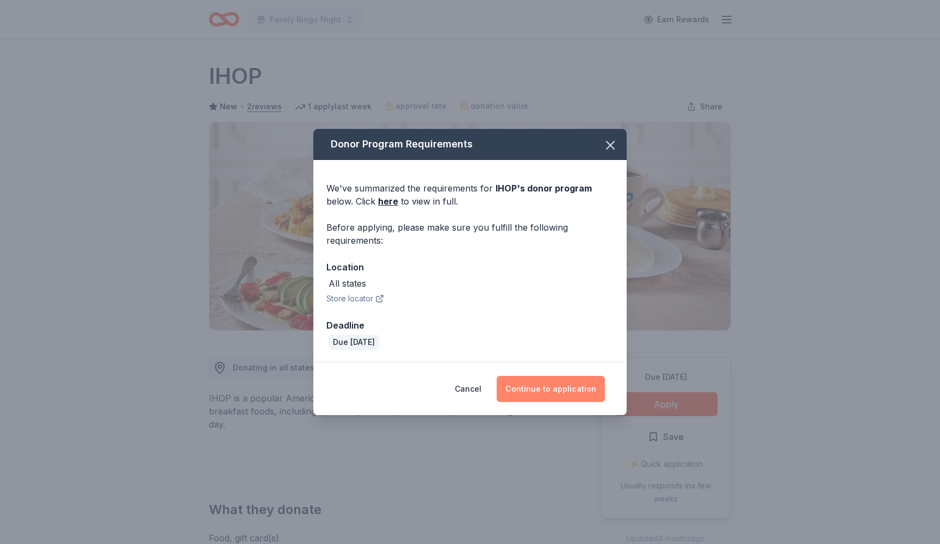 Image resolution: width=940 pixels, height=544 pixels. What do you see at coordinates (470, 144) in the screenshot?
I see `div: Donor Program Requirements` at bounding box center [470, 144].